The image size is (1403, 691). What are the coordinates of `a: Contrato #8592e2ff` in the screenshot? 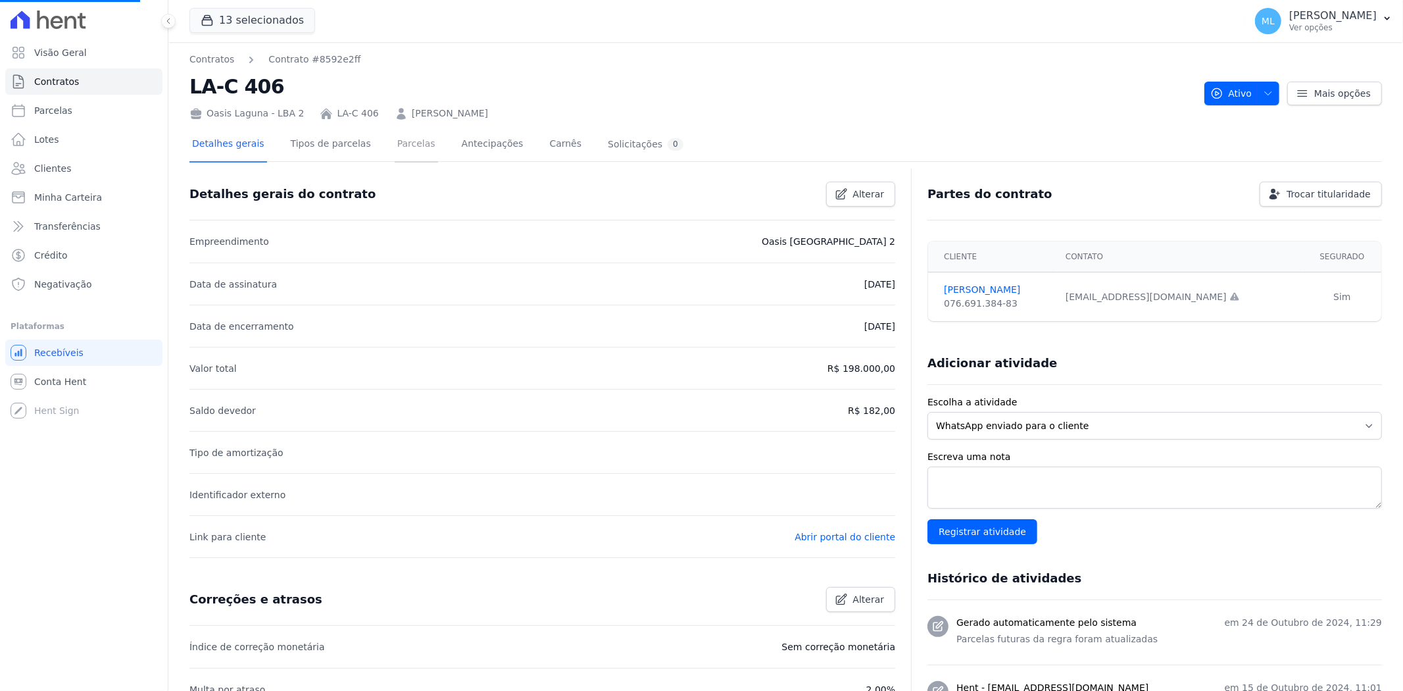 It's located at (314, 59).